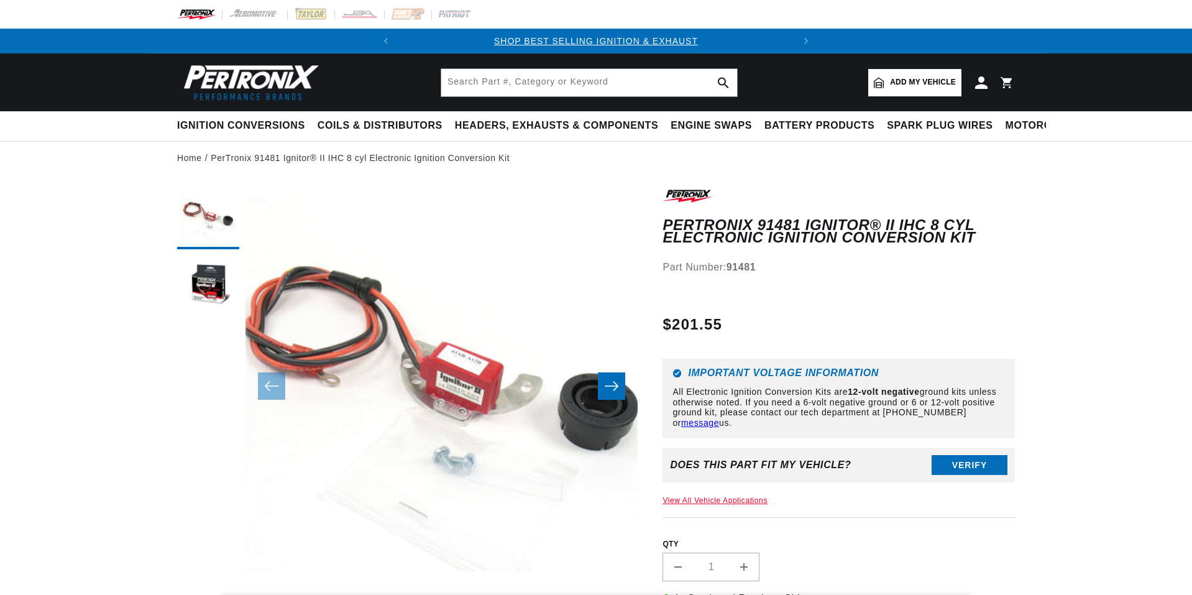  Describe the element at coordinates (272, 386) in the screenshot. I see `button: Slide left` at that location.